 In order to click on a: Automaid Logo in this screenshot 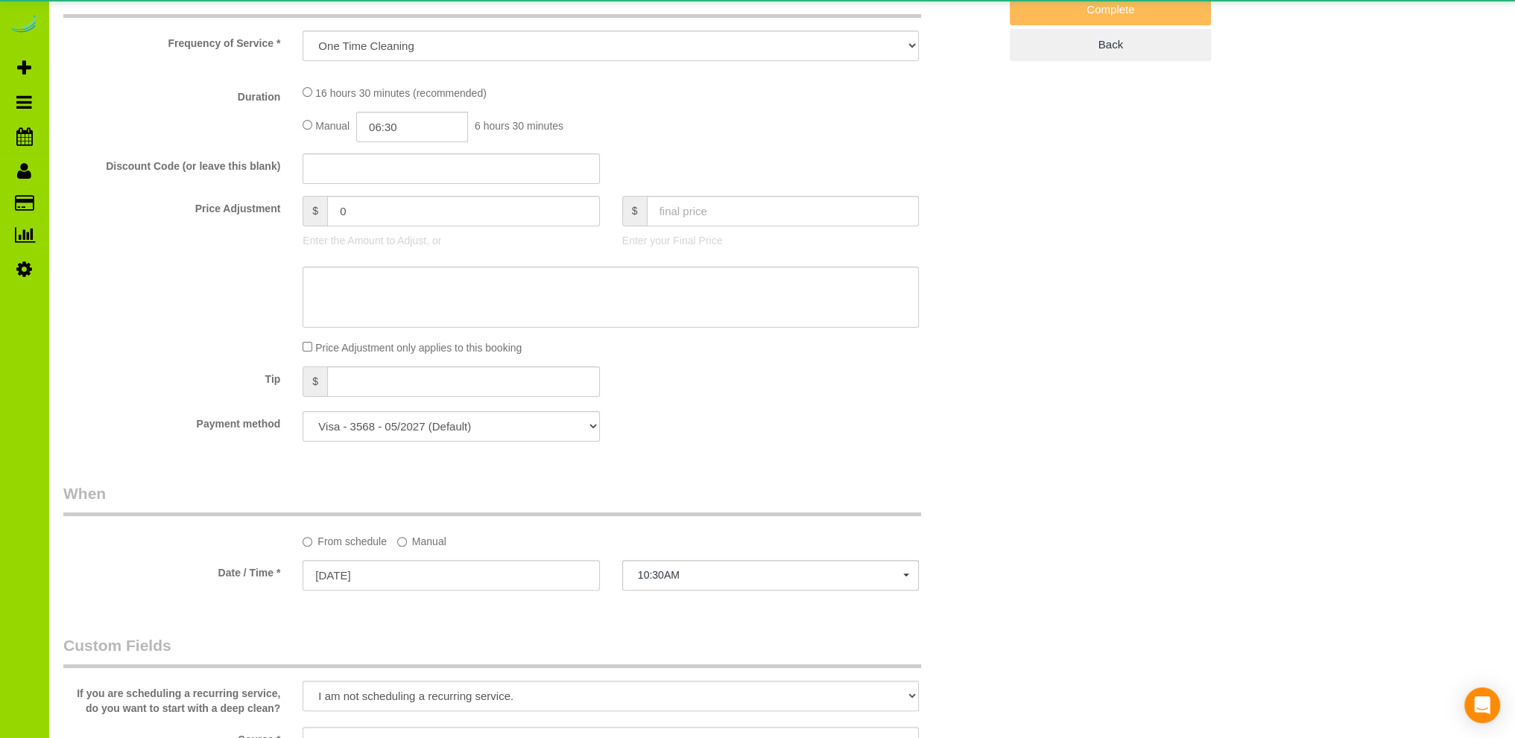, I will do `click(24, 25)`.